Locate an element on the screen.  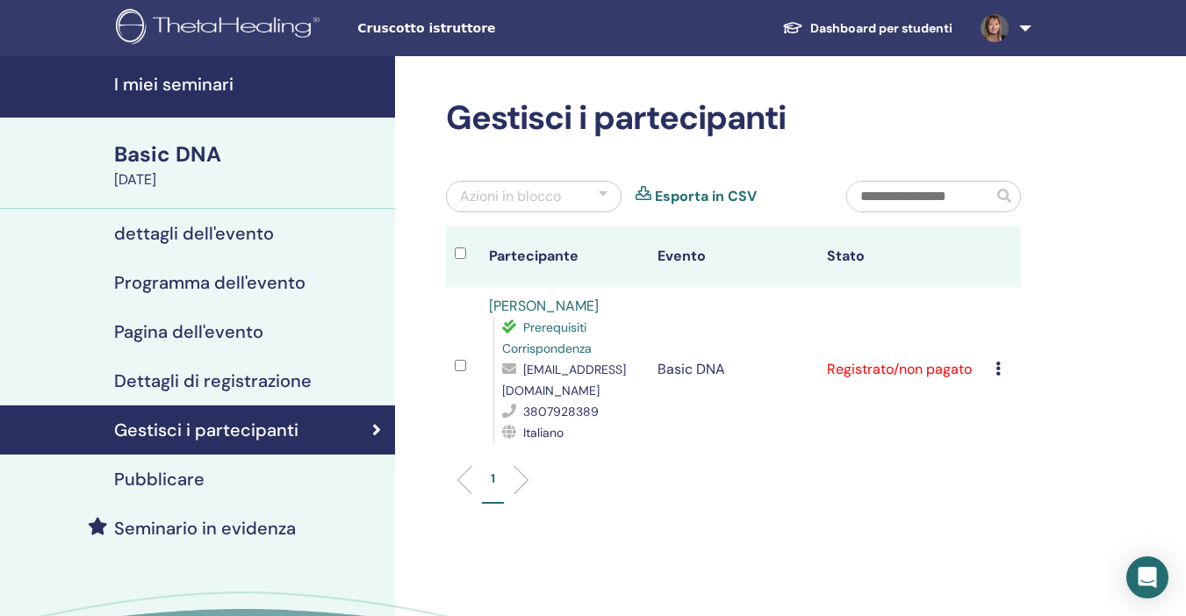
th: Stato is located at coordinates (903, 256).